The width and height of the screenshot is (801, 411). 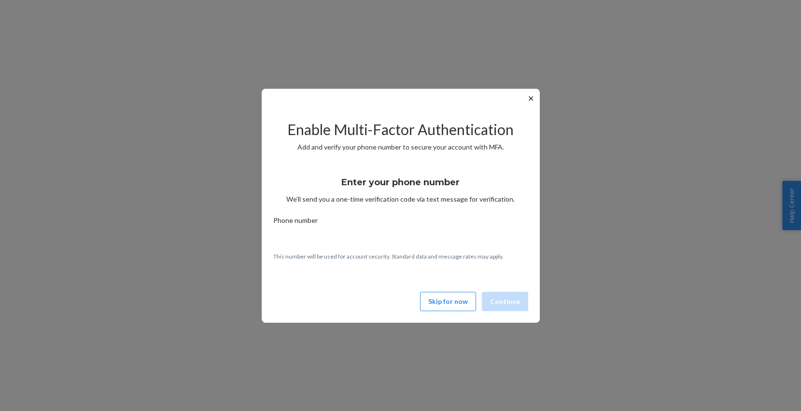 What do you see at coordinates (295, 223) in the screenshot?
I see `span: Phone number` at bounding box center [295, 223].